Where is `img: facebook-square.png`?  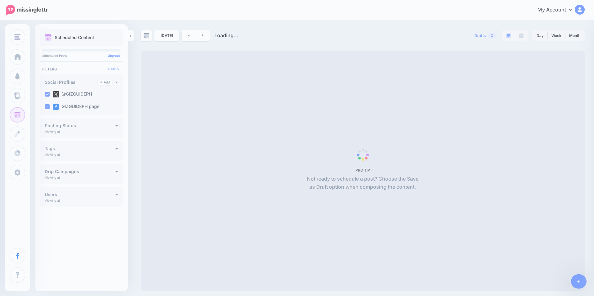
img: facebook-square.png is located at coordinates (56, 107).